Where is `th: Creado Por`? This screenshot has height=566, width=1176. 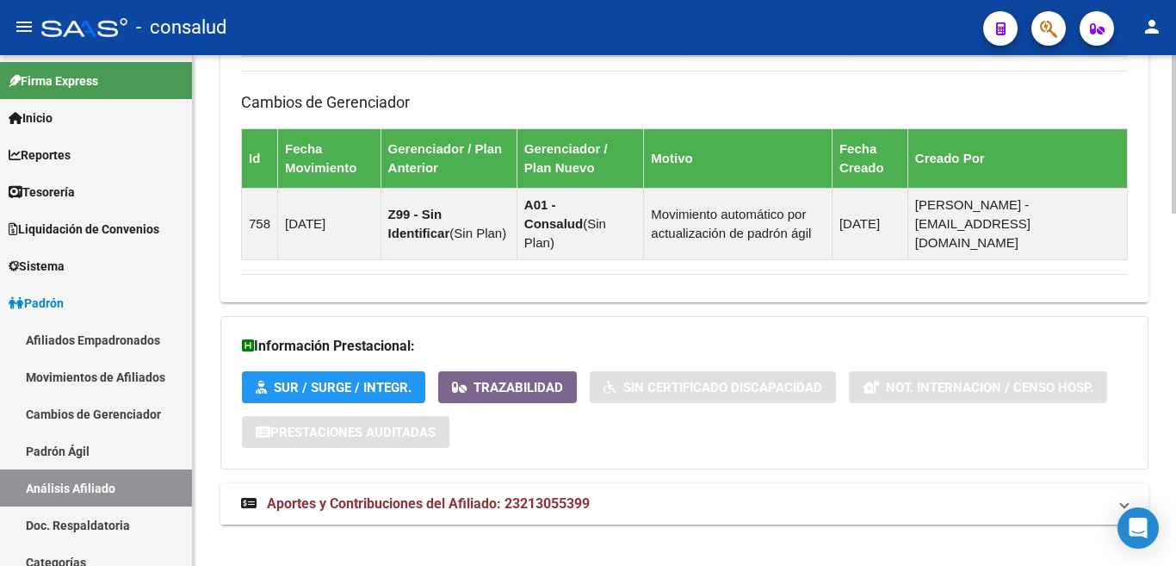
th: Creado Por is located at coordinates (1017, 158).